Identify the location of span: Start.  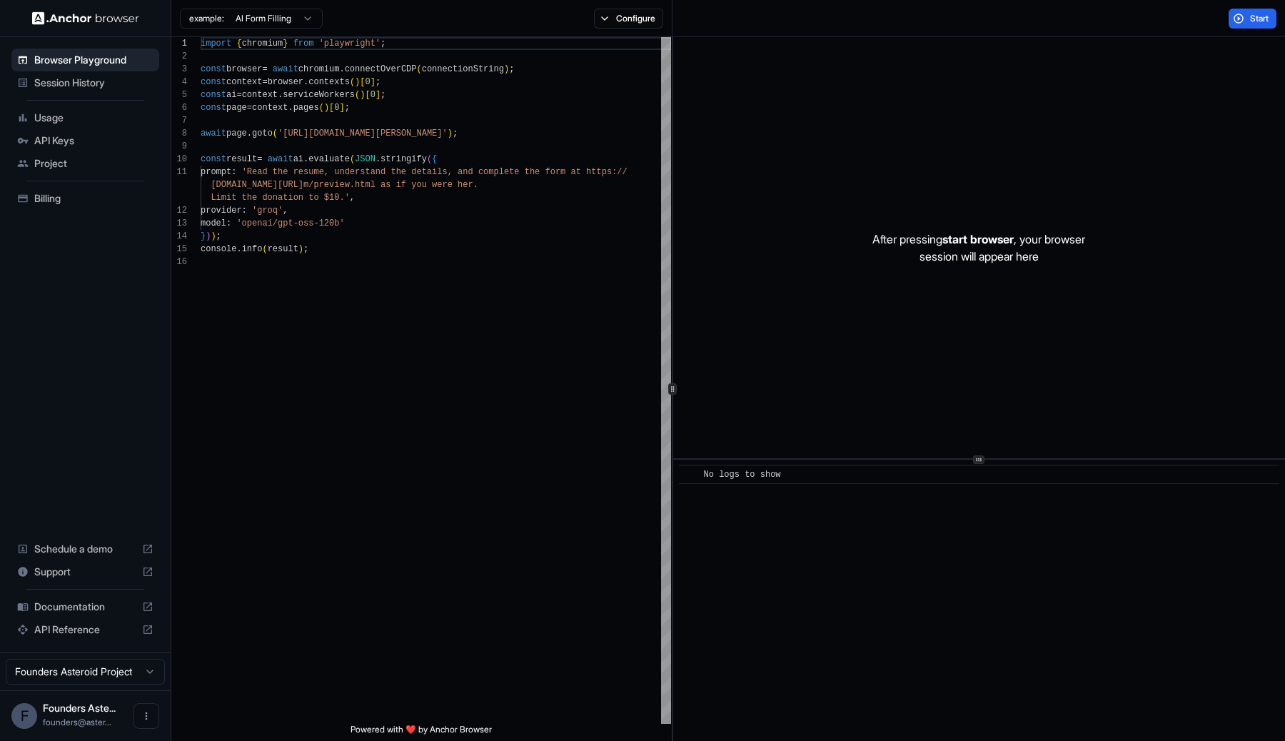
(1260, 19).